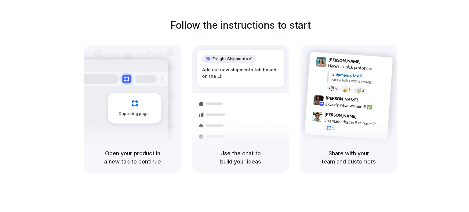 The height and width of the screenshot is (212, 469). What do you see at coordinates (135, 114) in the screenshot?
I see `span: Capturing page` at bounding box center [135, 114].